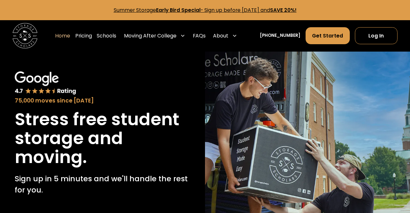 The width and height of the screenshot is (410, 213). I want to click on a: Pricing, so click(84, 36).